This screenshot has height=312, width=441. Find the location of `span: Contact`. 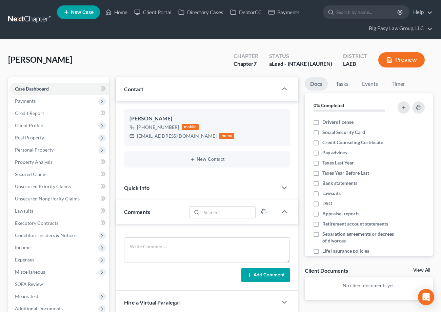

span: Contact is located at coordinates (134, 89).